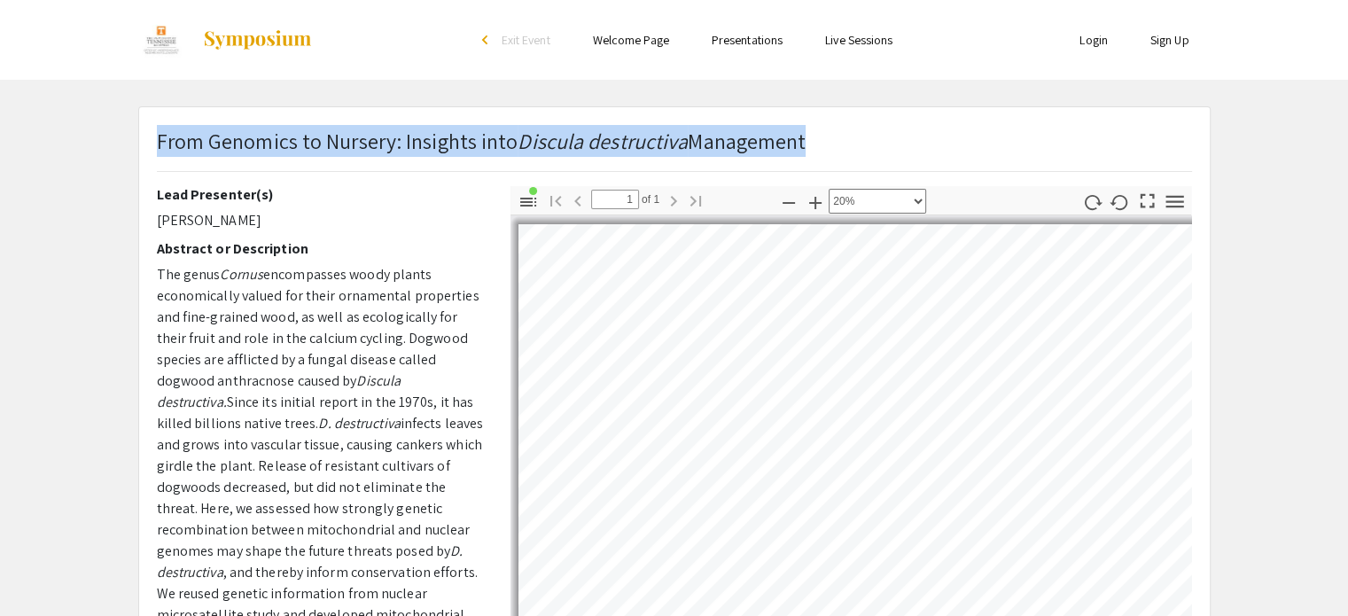  Describe the element at coordinates (578, 199) in the screenshot. I see `button: Previous Page` at that location.